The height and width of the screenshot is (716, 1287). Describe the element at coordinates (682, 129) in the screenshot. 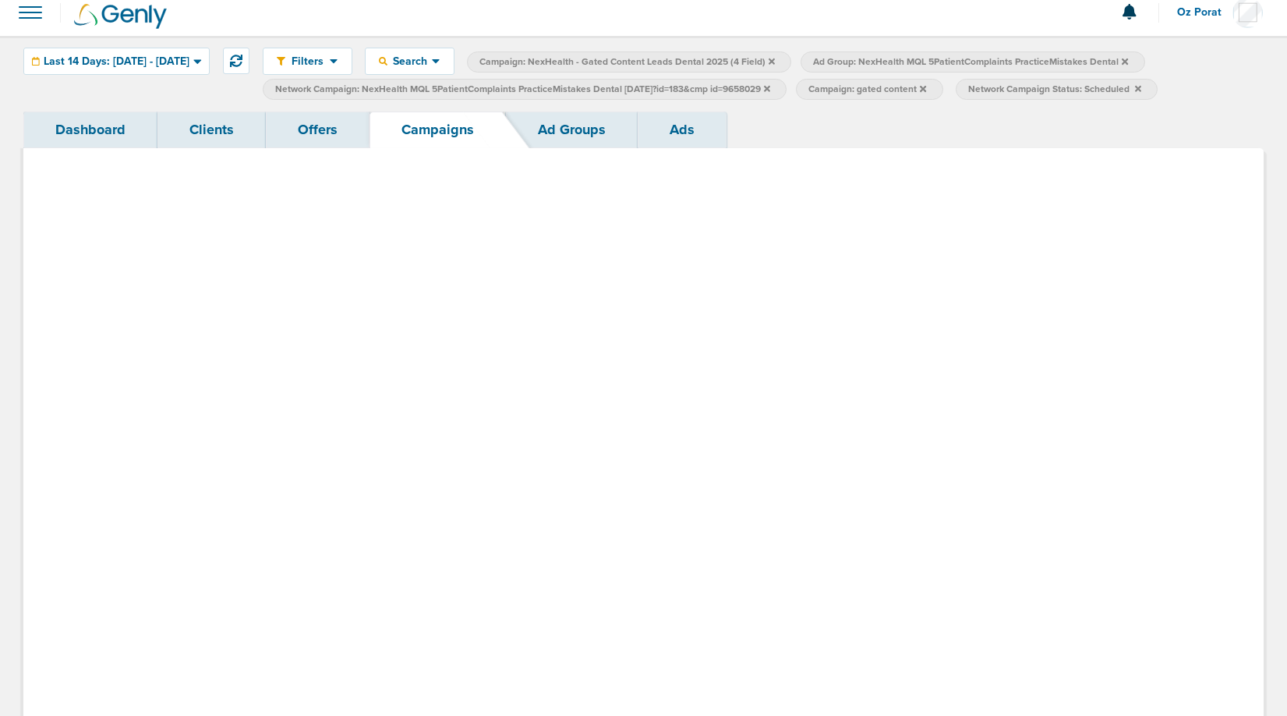

I see `a: Ads` at that location.